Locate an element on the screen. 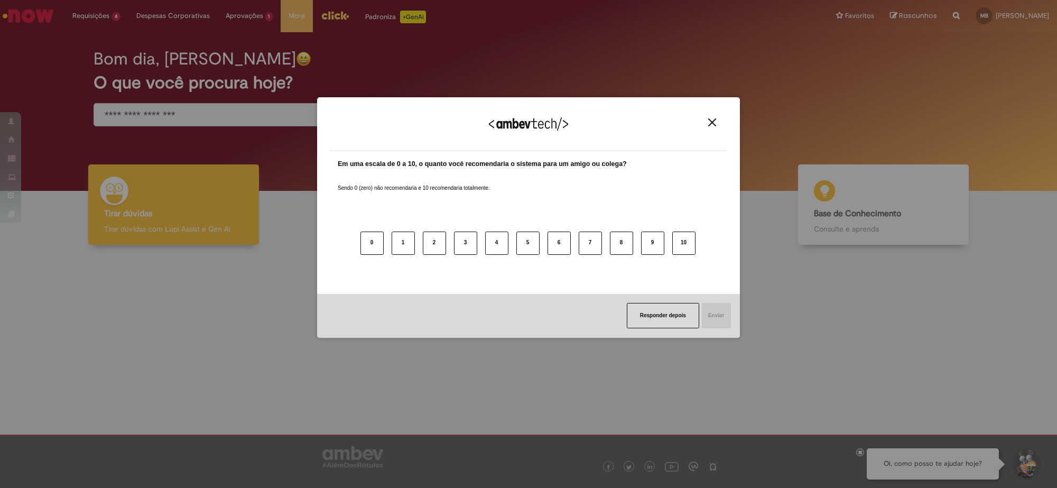 This screenshot has width=1057, height=488. button: 1 is located at coordinates (403, 243).